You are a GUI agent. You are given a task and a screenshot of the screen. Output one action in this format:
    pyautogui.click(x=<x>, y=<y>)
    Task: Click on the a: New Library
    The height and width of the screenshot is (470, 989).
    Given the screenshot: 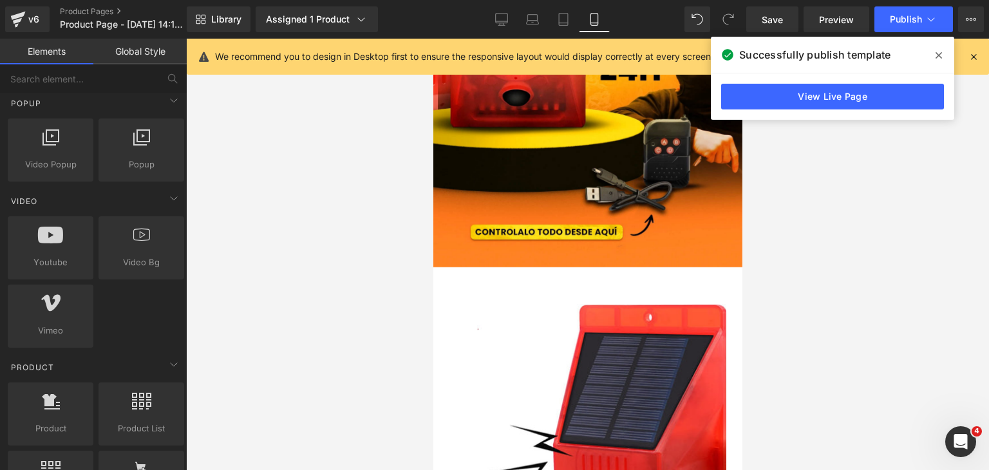 What is the action you would take?
    pyautogui.click(x=218, y=19)
    